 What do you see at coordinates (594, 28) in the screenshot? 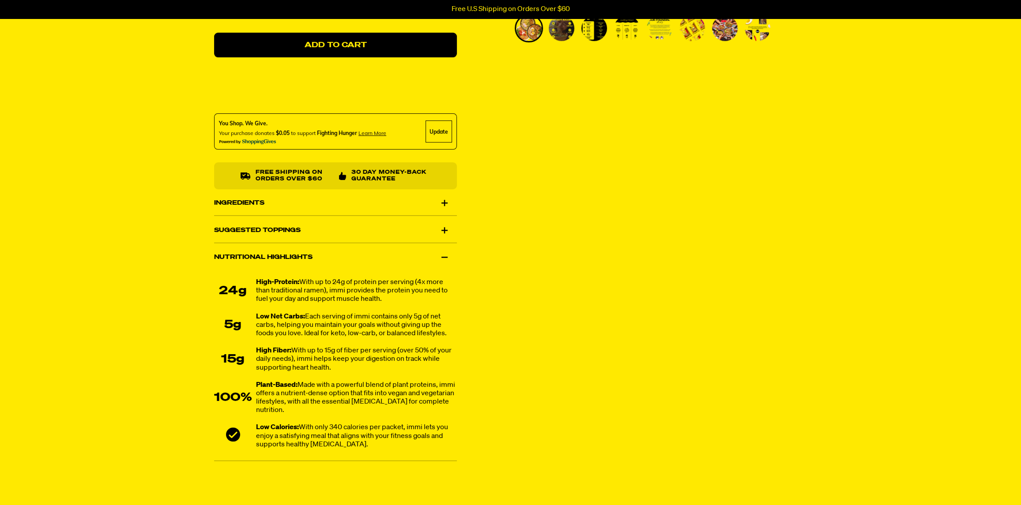
I see `li: Go to slide 3` at bounding box center [594, 28].